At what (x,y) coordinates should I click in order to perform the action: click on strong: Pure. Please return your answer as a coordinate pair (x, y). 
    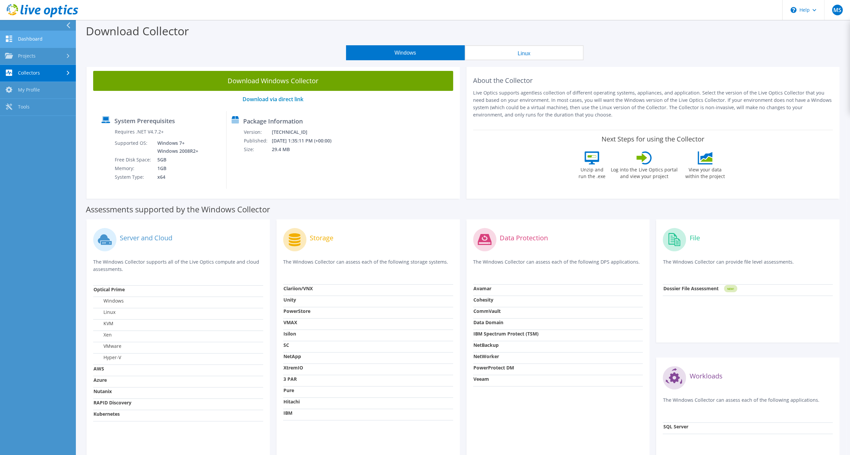
    Looking at the image, I should click on (289, 390).